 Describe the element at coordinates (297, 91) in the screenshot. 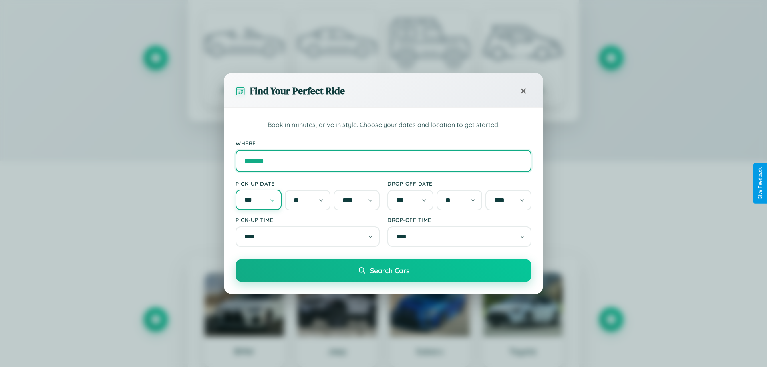

I see `h3: Find Your Perfect Ride` at that location.